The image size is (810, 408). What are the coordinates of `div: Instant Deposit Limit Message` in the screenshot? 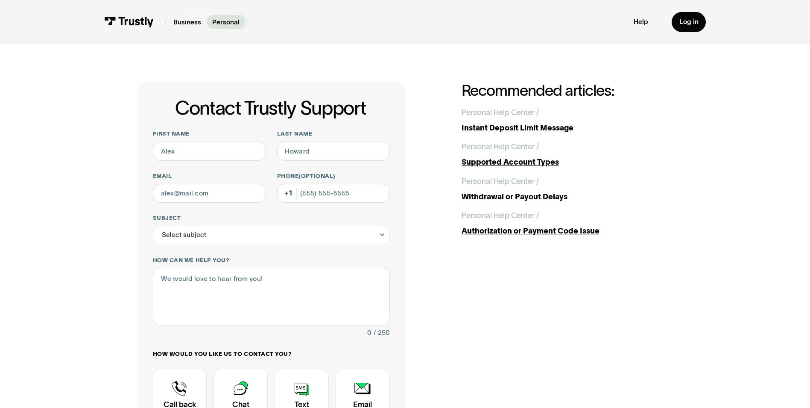 It's located at (567, 128).